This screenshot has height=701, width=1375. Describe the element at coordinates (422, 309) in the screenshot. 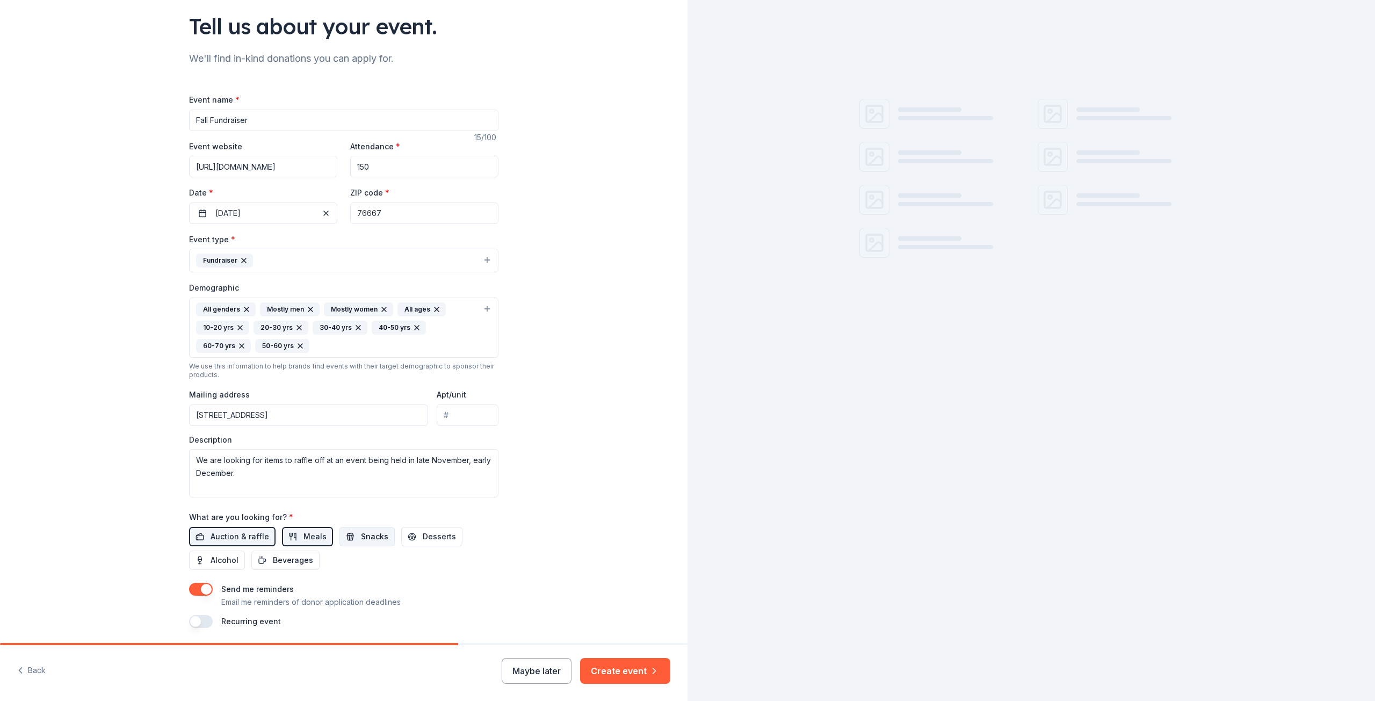

I see `div: All ages` at that location.